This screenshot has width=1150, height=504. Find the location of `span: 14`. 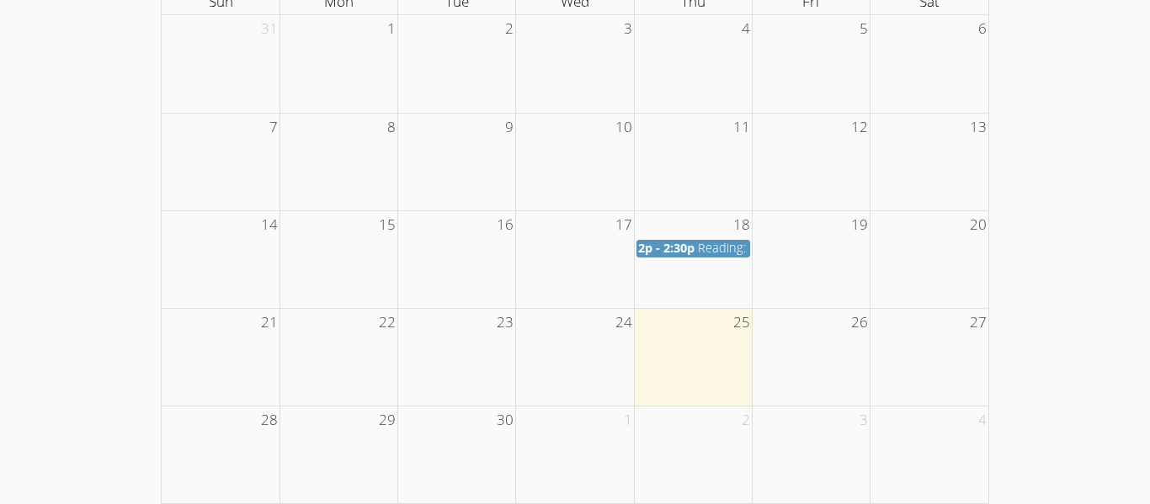

span: 14 is located at coordinates (269, 225).